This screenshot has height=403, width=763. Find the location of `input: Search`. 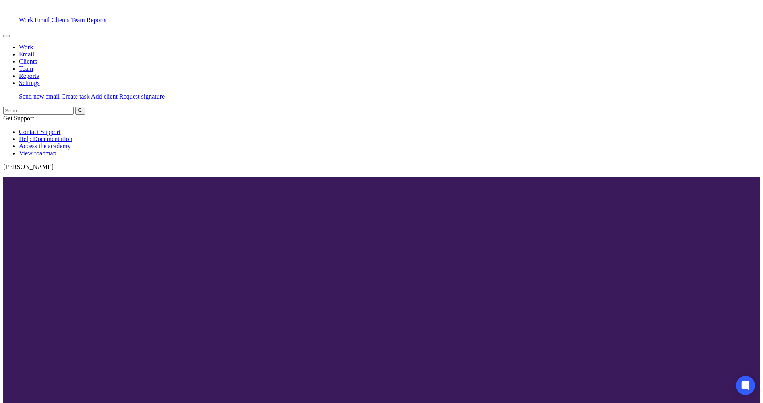

input: Search is located at coordinates (38, 110).